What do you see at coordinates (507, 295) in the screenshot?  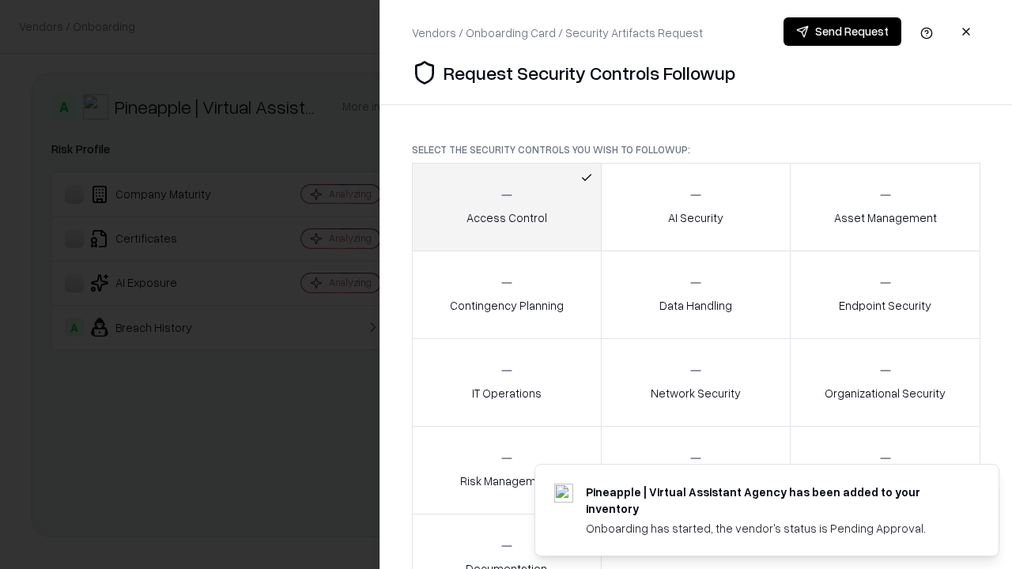 I see `button: Contingency Planning` at bounding box center [507, 295].